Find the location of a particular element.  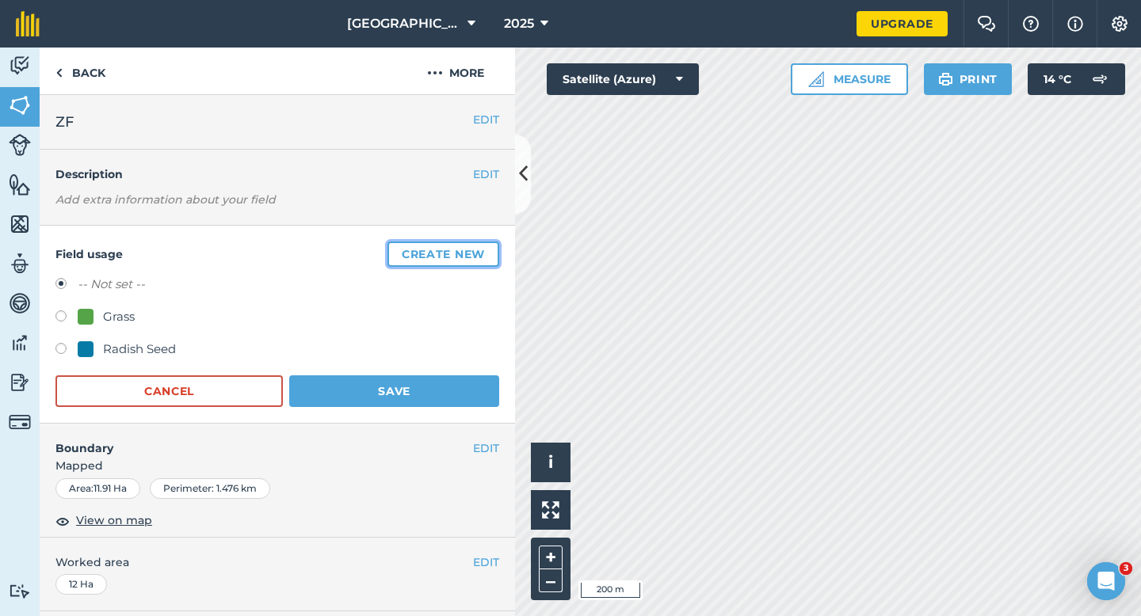

span: i is located at coordinates (551, 462).